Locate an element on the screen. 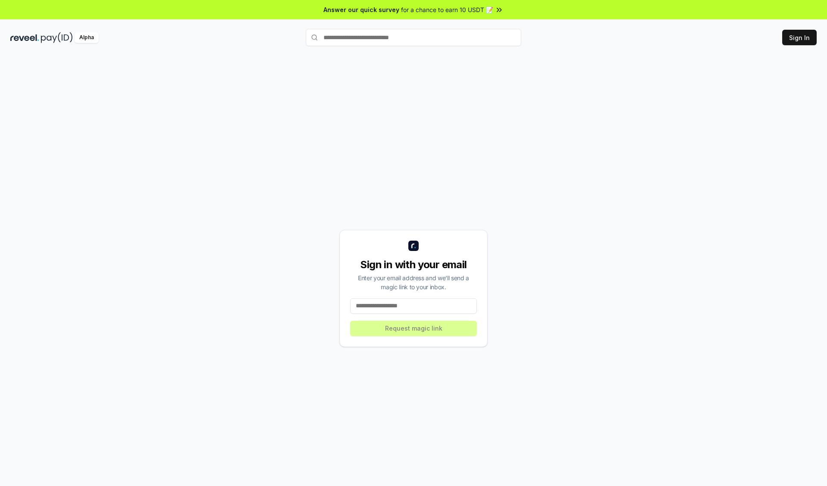 The height and width of the screenshot is (486, 827). div: Sign in with your email is located at coordinates (413, 265).